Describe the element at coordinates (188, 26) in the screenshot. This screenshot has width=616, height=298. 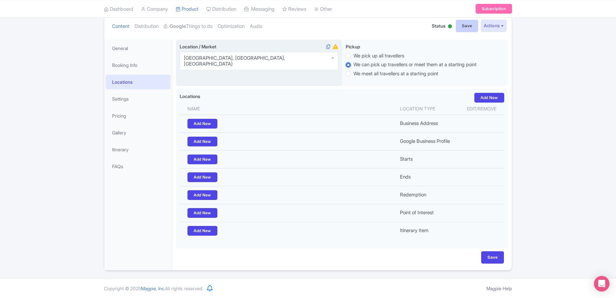
I see `a: GoogleThings to do` at that location.